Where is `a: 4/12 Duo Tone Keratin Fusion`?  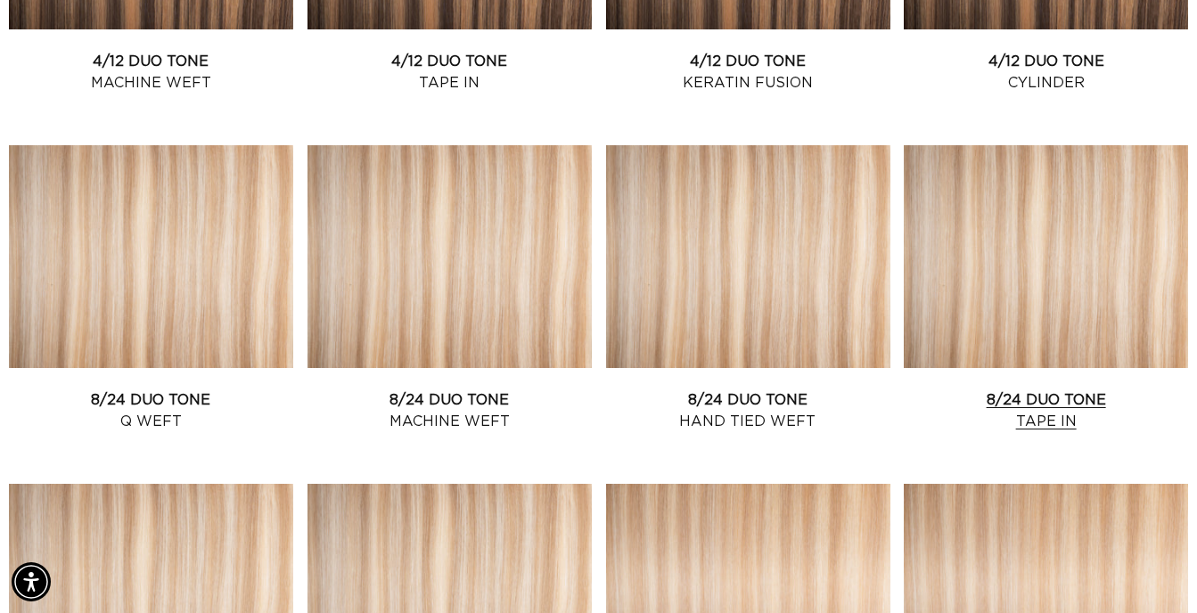 a: 4/12 Duo Tone Keratin Fusion is located at coordinates (748, 72).